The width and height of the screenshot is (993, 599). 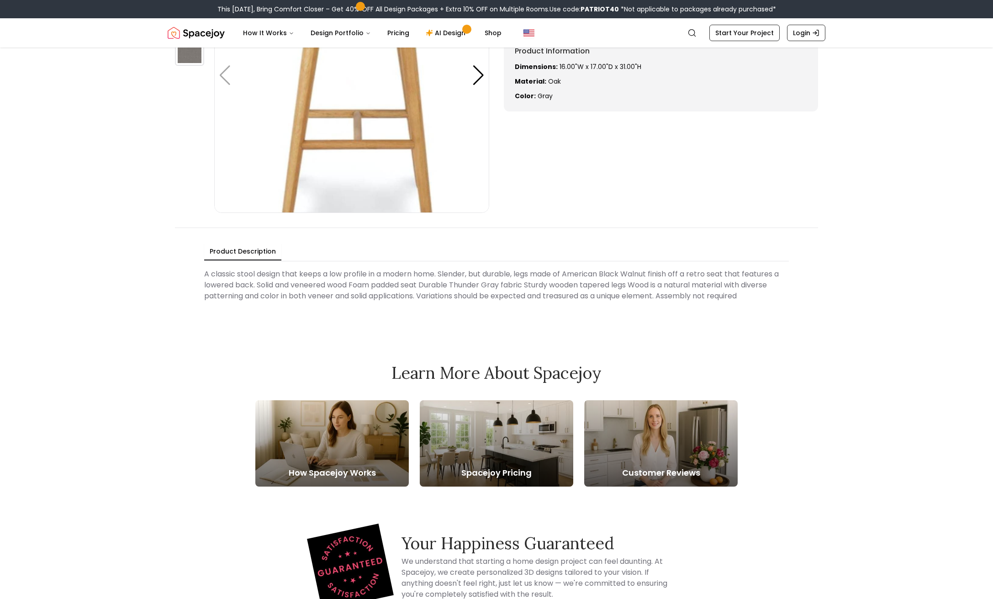 What do you see at coordinates (493, 33) in the screenshot?
I see `a: Shop` at bounding box center [493, 33].